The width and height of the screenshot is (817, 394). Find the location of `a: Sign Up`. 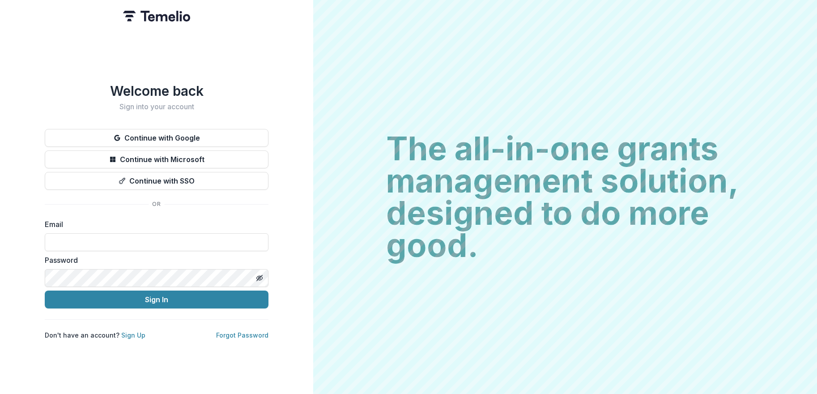

a: Sign Up is located at coordinates (133, 335).